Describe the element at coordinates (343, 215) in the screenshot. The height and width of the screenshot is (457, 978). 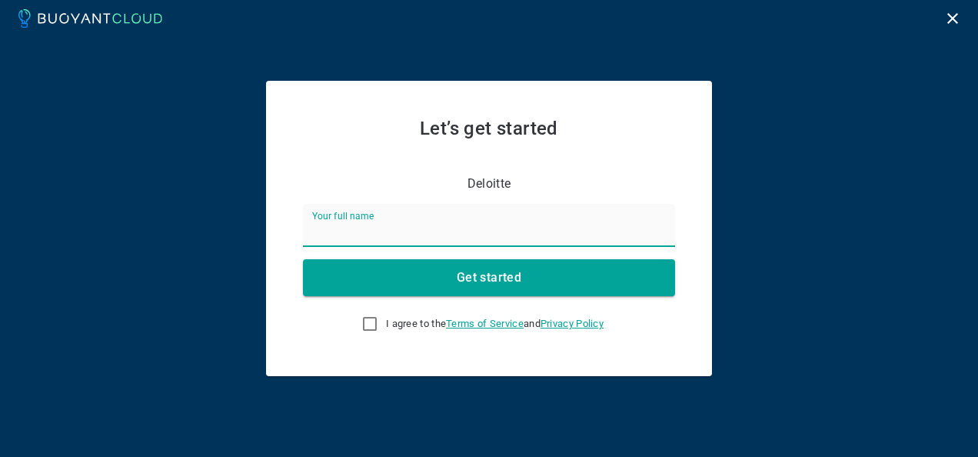
I see `label: Your full name` at that location.